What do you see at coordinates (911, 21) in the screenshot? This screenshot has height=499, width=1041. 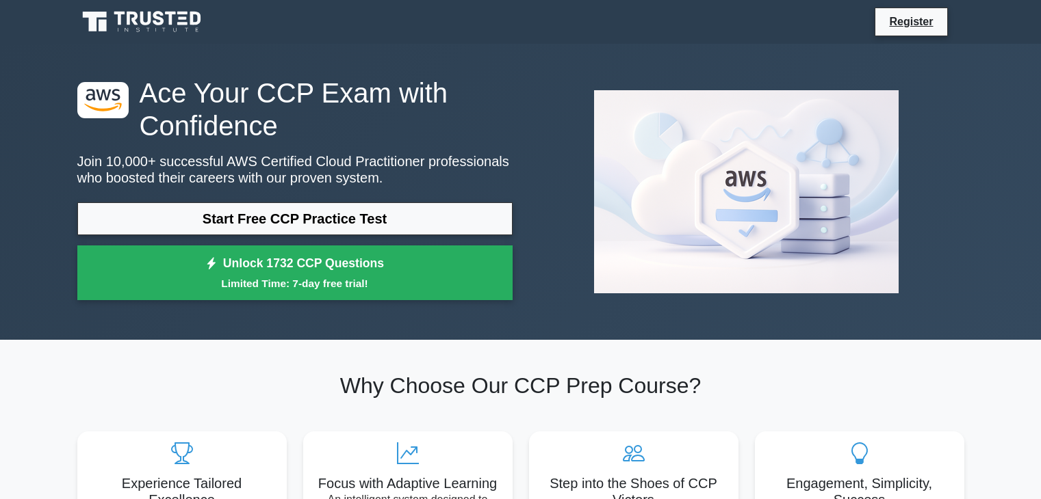 I see `a: Register` at bounding box center [911, 21].